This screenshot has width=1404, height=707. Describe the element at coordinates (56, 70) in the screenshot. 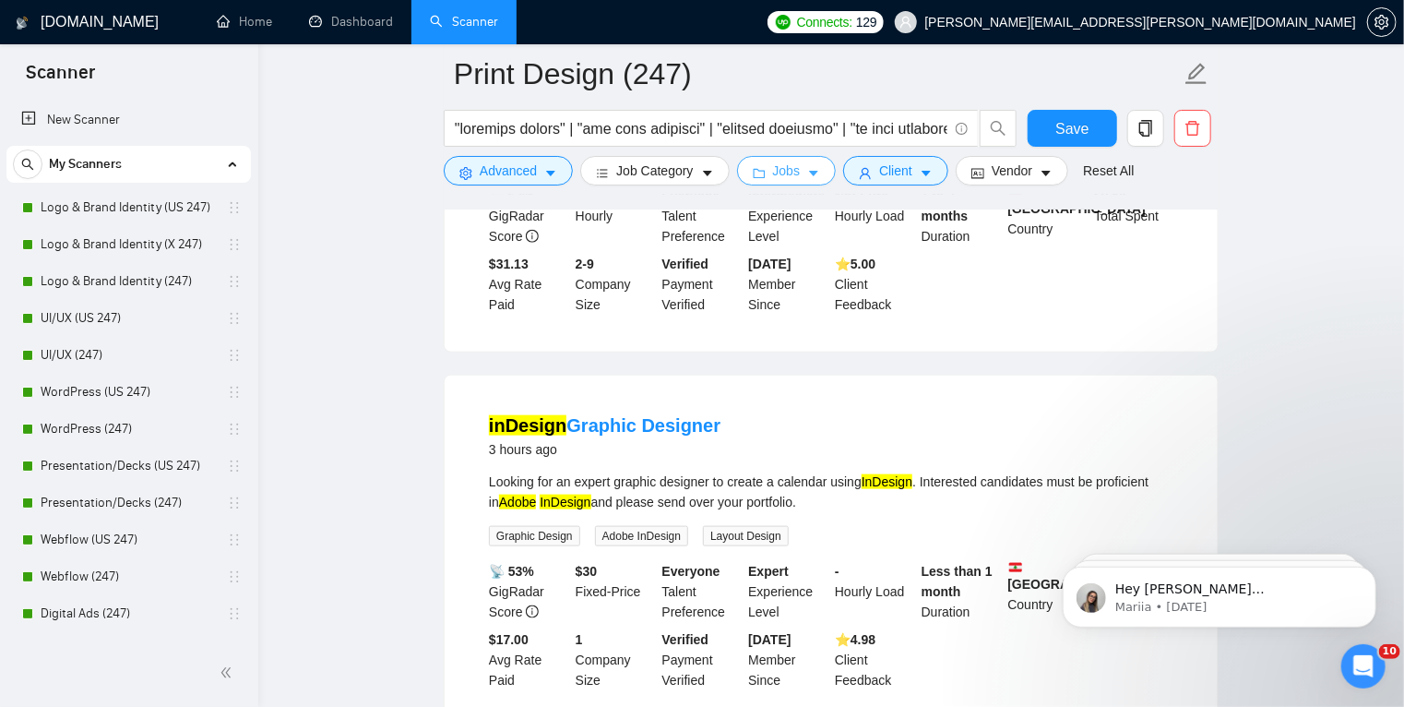

I see `img: Profile image for Mariia` at that location.